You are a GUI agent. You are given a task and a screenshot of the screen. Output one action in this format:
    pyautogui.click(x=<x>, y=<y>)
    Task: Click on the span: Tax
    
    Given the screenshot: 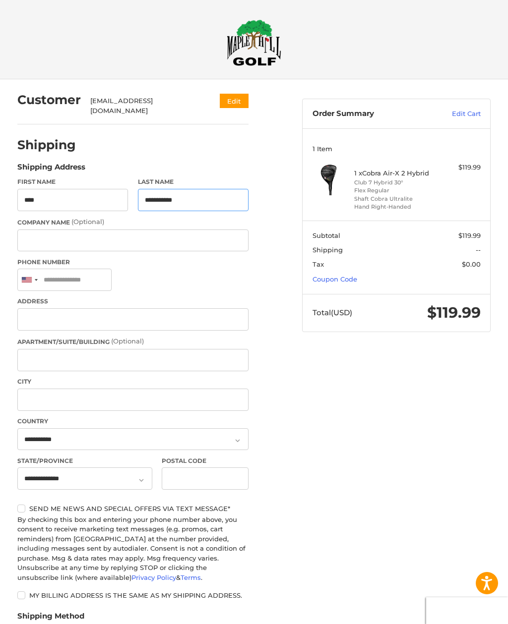 What is the action you would take?
    pyautogui.click(x=318, y=264)
    